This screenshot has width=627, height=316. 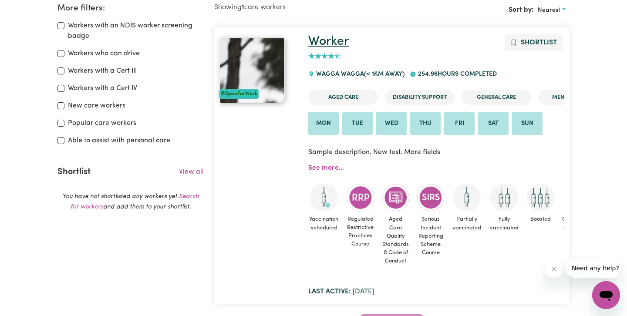 I want to click on h2: More filters:, so click(x=131, y=8).